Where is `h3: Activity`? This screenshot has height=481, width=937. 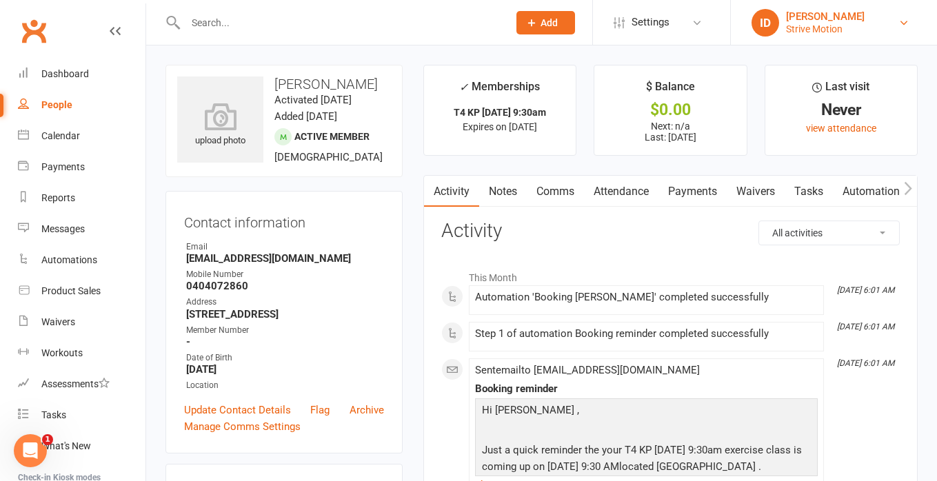 h3: Activity is located at coordinates (670, 231).